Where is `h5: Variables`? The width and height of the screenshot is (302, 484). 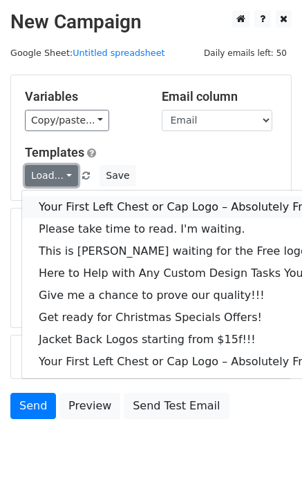 h5: Variables is located at coordinates (83, 97).